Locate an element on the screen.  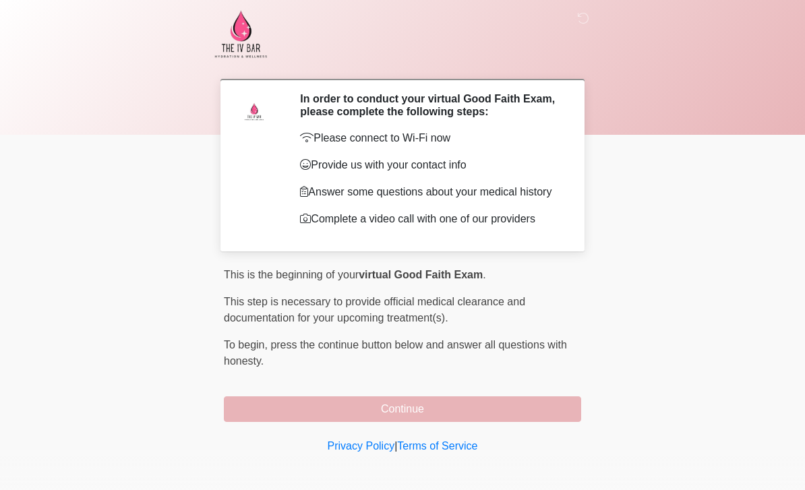
button: Continue is located at coordinates (402, 409).